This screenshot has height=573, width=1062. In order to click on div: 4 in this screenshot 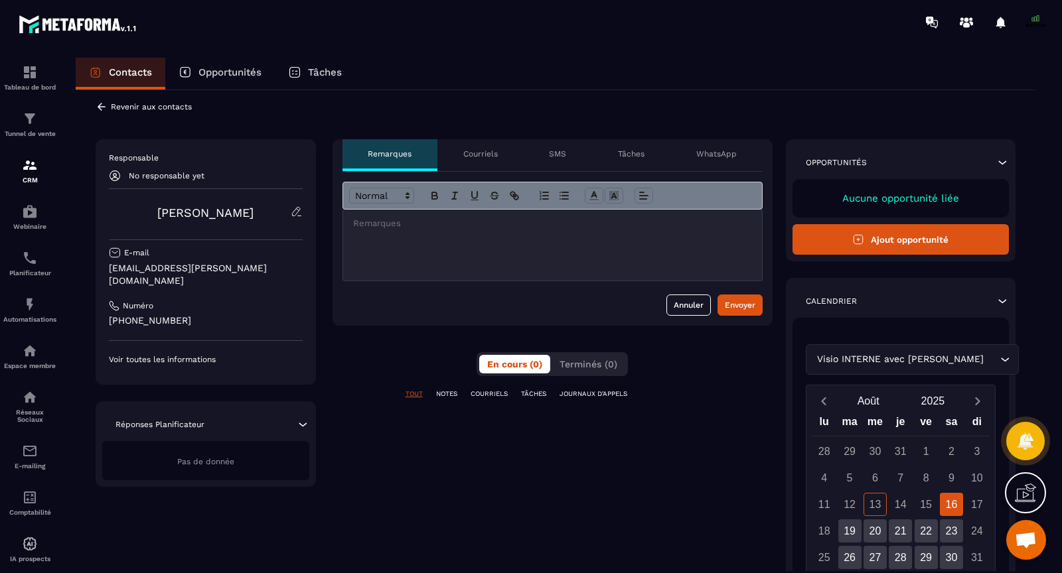, I will do `click(824, 478)`.